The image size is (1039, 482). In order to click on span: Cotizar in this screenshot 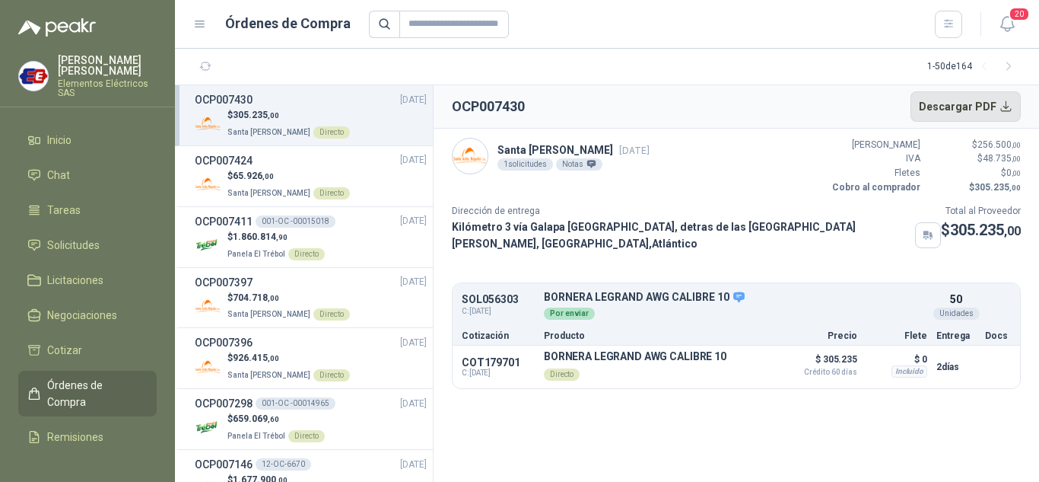, I will do `click(65, 350)`.